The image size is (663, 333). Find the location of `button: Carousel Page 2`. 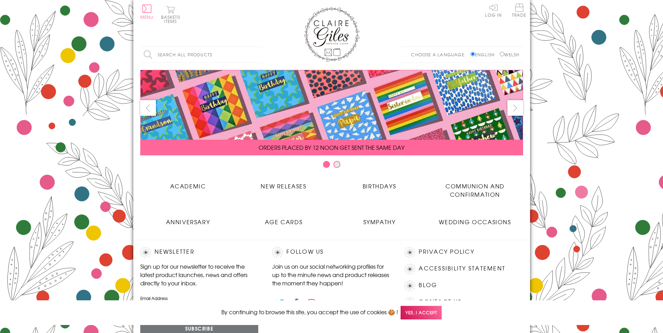

button: Carousel Page 2 is located at coordinates (337, 165).